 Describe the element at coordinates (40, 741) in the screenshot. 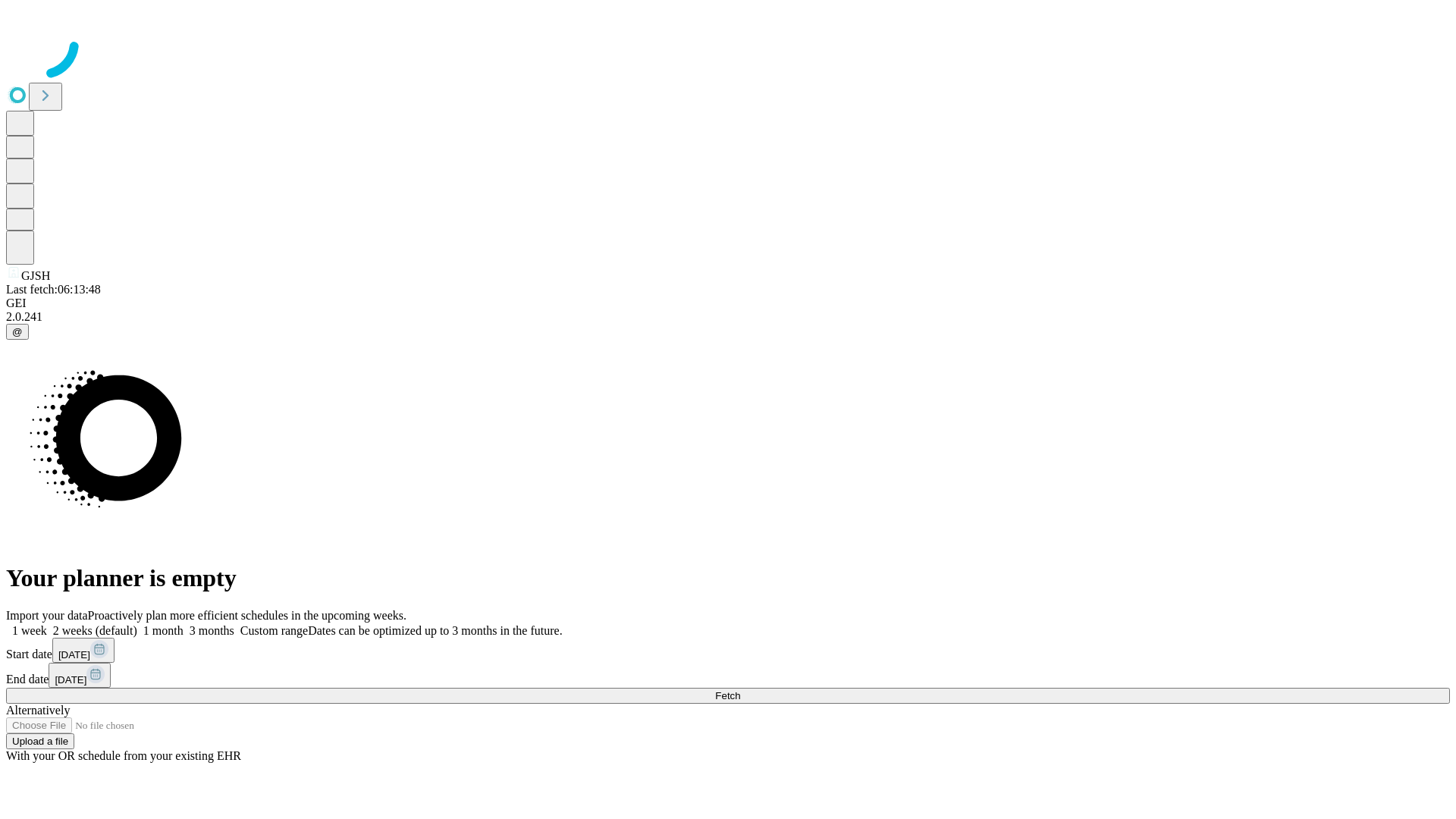

I see `button: Upload a file` at that location.